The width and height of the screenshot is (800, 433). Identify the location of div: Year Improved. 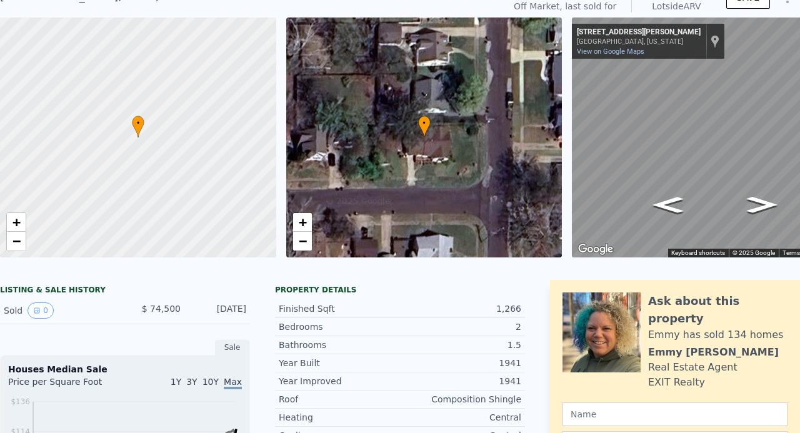
(339, 381).